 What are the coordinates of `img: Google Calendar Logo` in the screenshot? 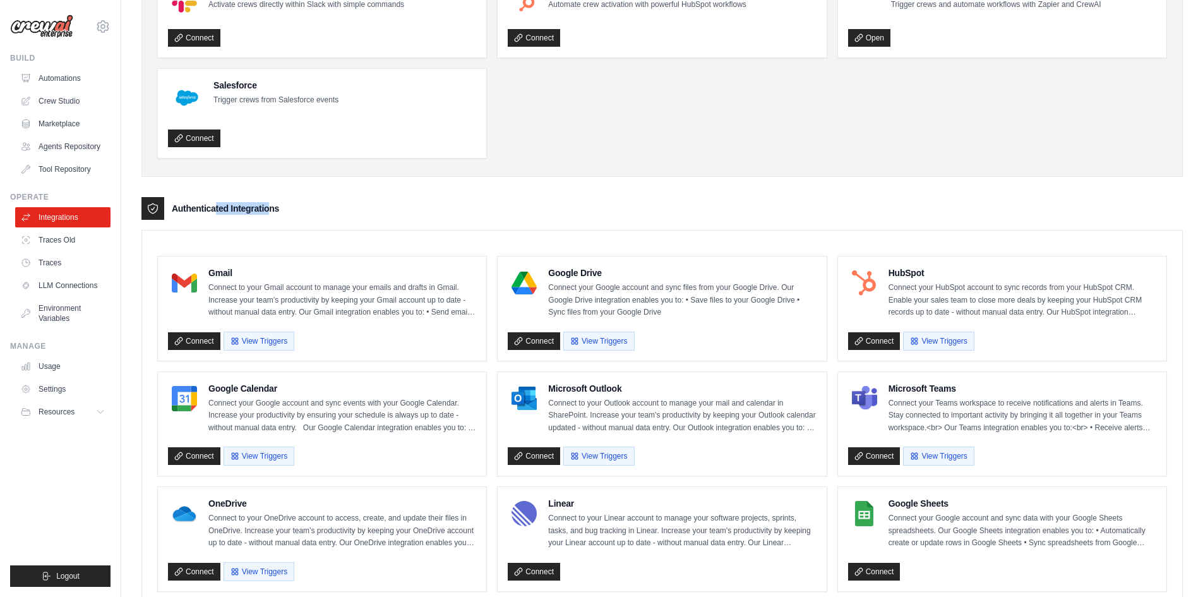 It's located at (184, 398).